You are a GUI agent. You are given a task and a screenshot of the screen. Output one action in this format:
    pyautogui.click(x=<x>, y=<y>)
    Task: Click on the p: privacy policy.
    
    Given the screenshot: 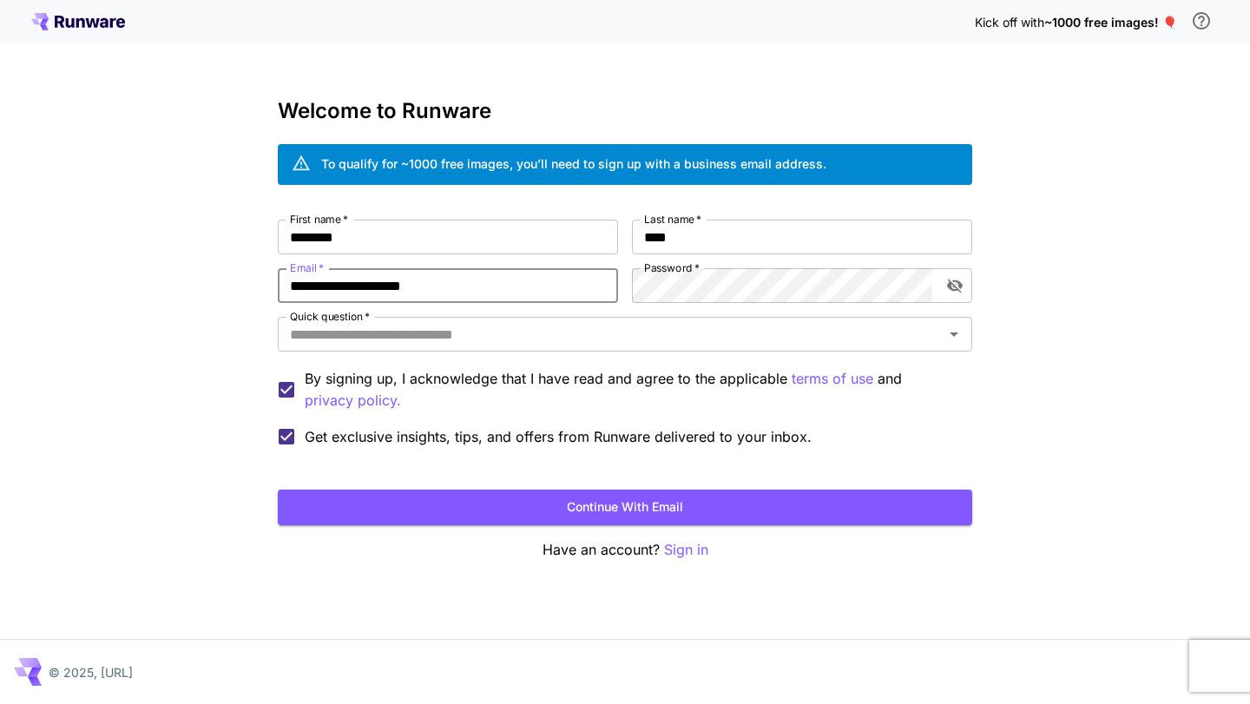 What is the action you would take?
    pyautogui.click(x=352, y=400)
    